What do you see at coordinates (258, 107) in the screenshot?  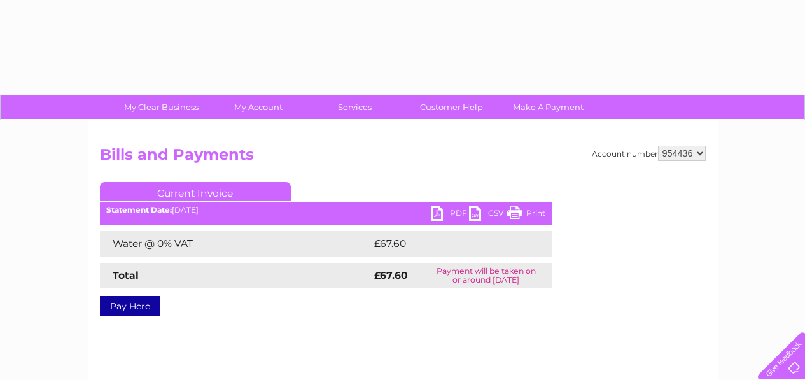 I see `a: My Account` at bounding box center [258, 107].